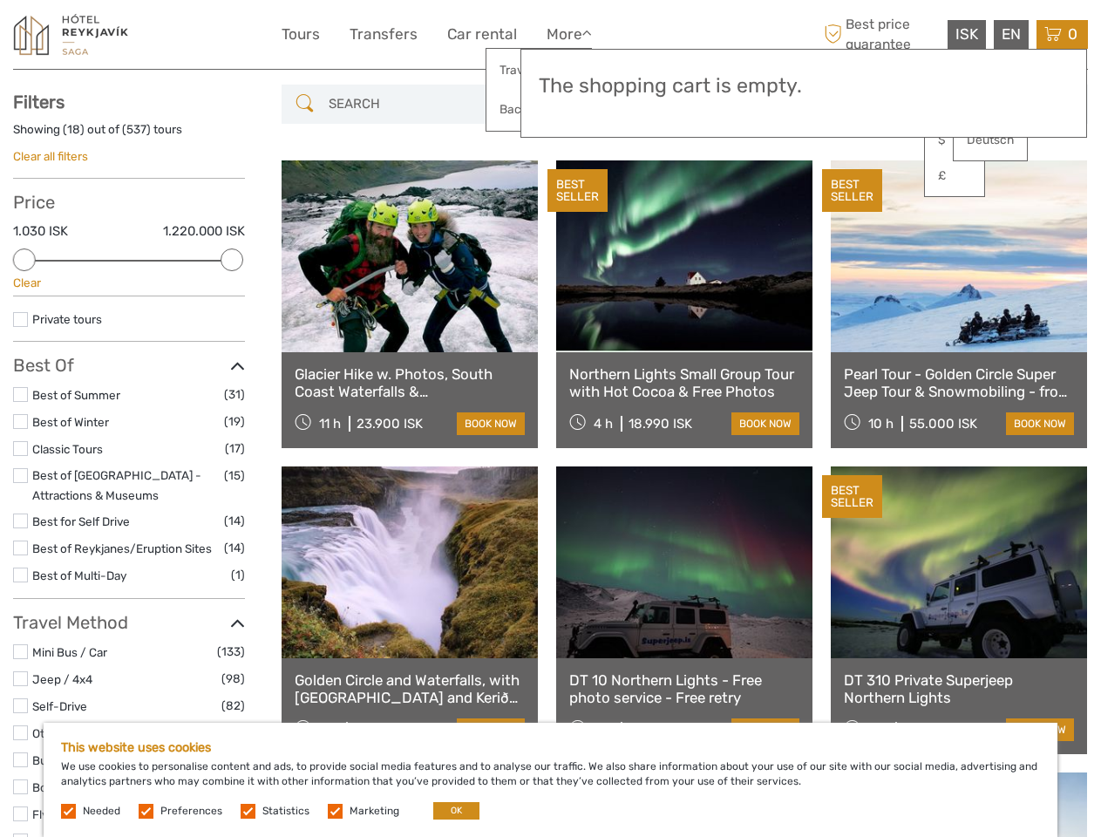 Image resolution: width=1101 pixels, height=837 pixels. What do you see at coordinates (71, 34) in the screenshot?
I see `img: 1545-f919e0b8-ed97-4305-9c76-0e37fee863fd_logo_small.jpg` at bounding box center [71, 34].